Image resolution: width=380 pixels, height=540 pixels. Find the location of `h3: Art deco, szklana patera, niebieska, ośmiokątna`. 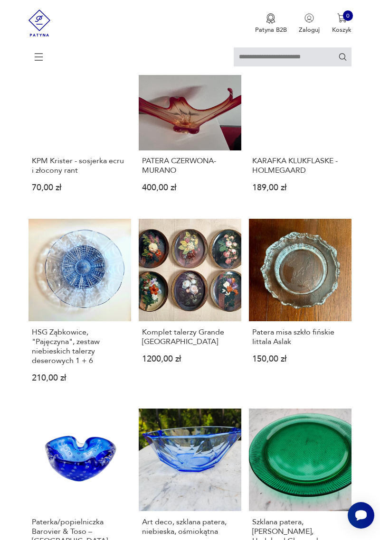

h3: Art deco, szklana patera, niebieska, ośmiokątna is located at coordinates (190, 527).